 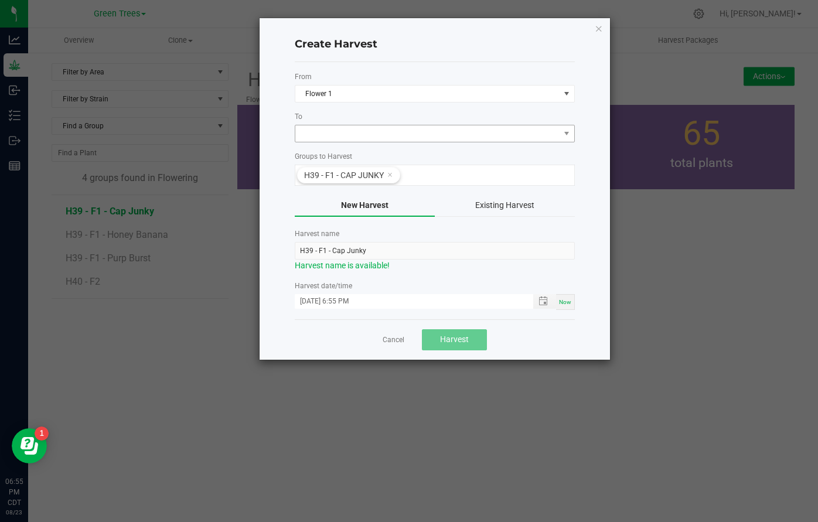 What do you see at coordinates (7, 6) in the screenshot?
I see `span: 1` at bounding box center [7, 6].